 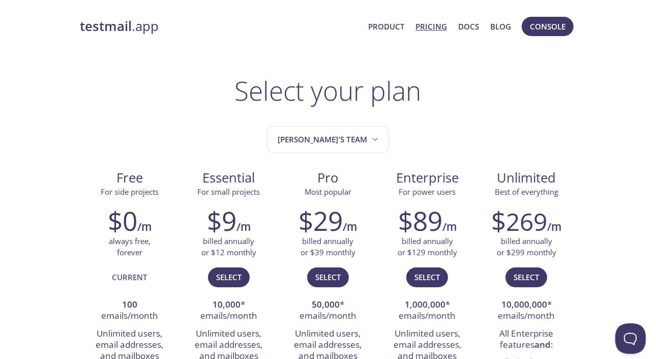 I want to click on span: Console, so click(x=548, y=26).